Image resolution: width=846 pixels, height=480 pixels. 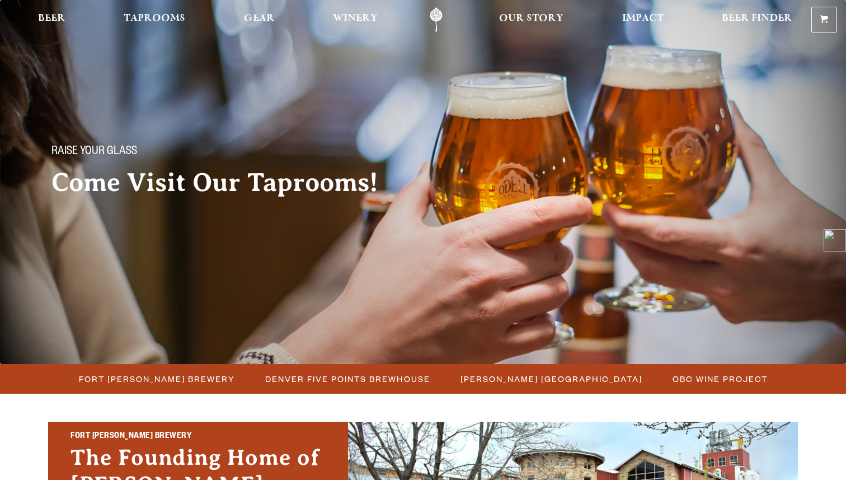 What do you see at coordinates (757, 20) in the screenshot?
I see `a: Beer Finder` at bounding box center [757, 20].